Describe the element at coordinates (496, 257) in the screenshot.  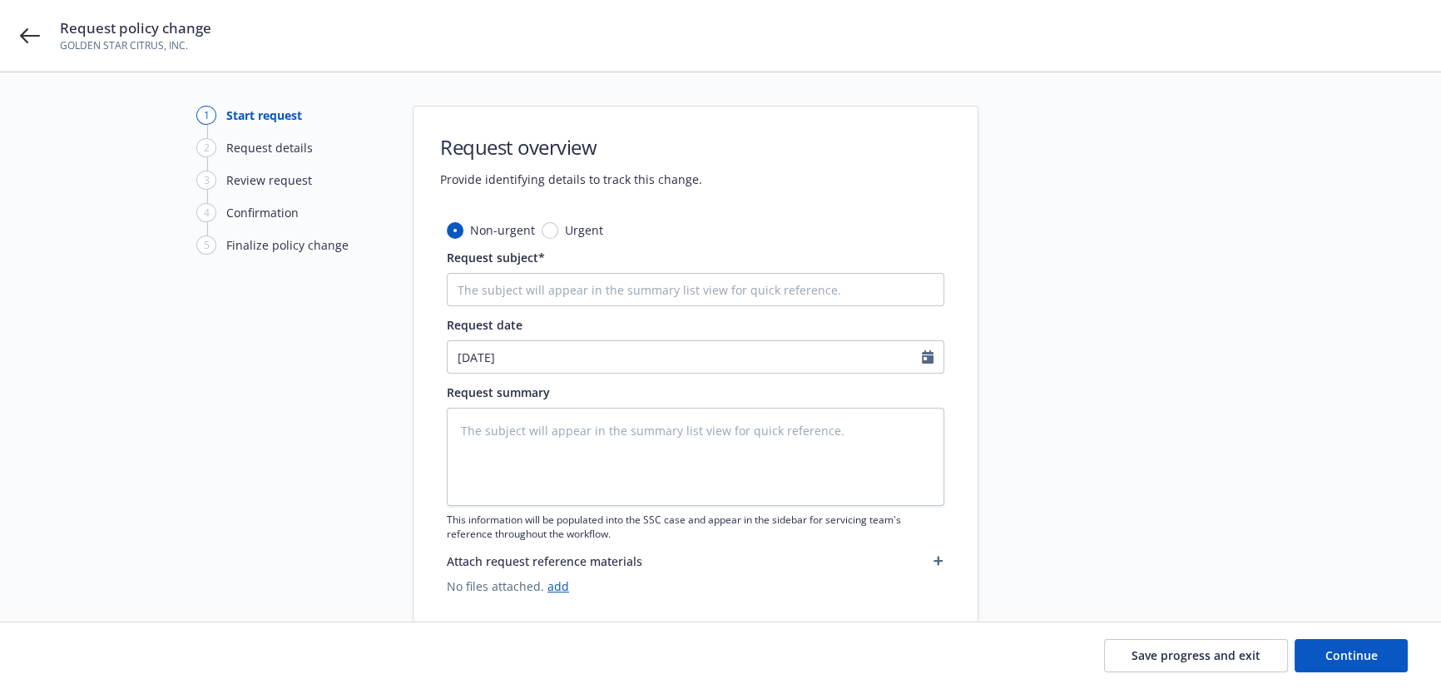
I see `span: Request subject*` at that location.